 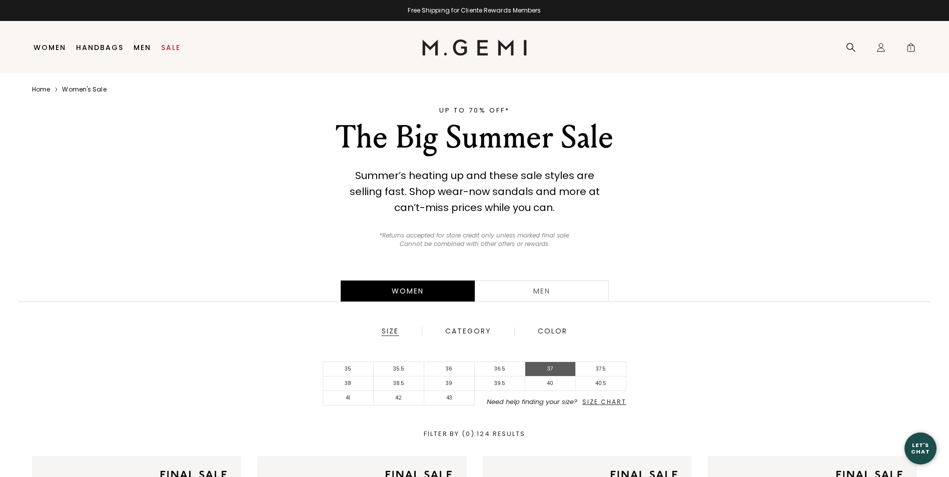 What do you see at coordinates (50, 48) in the screenshot?
I see `a: Women` at bounding box center [50, 48].